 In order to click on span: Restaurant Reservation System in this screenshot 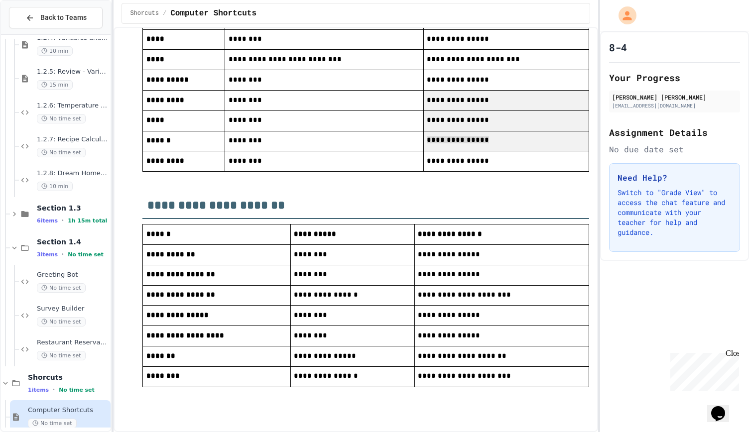, I will do `click(73, 343)`.